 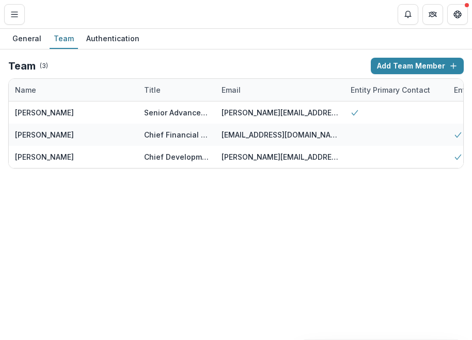 What do you see at coordinates (112, 38) in the screenshot?
I see `div: Authentication` at bounding box center [112, 38].